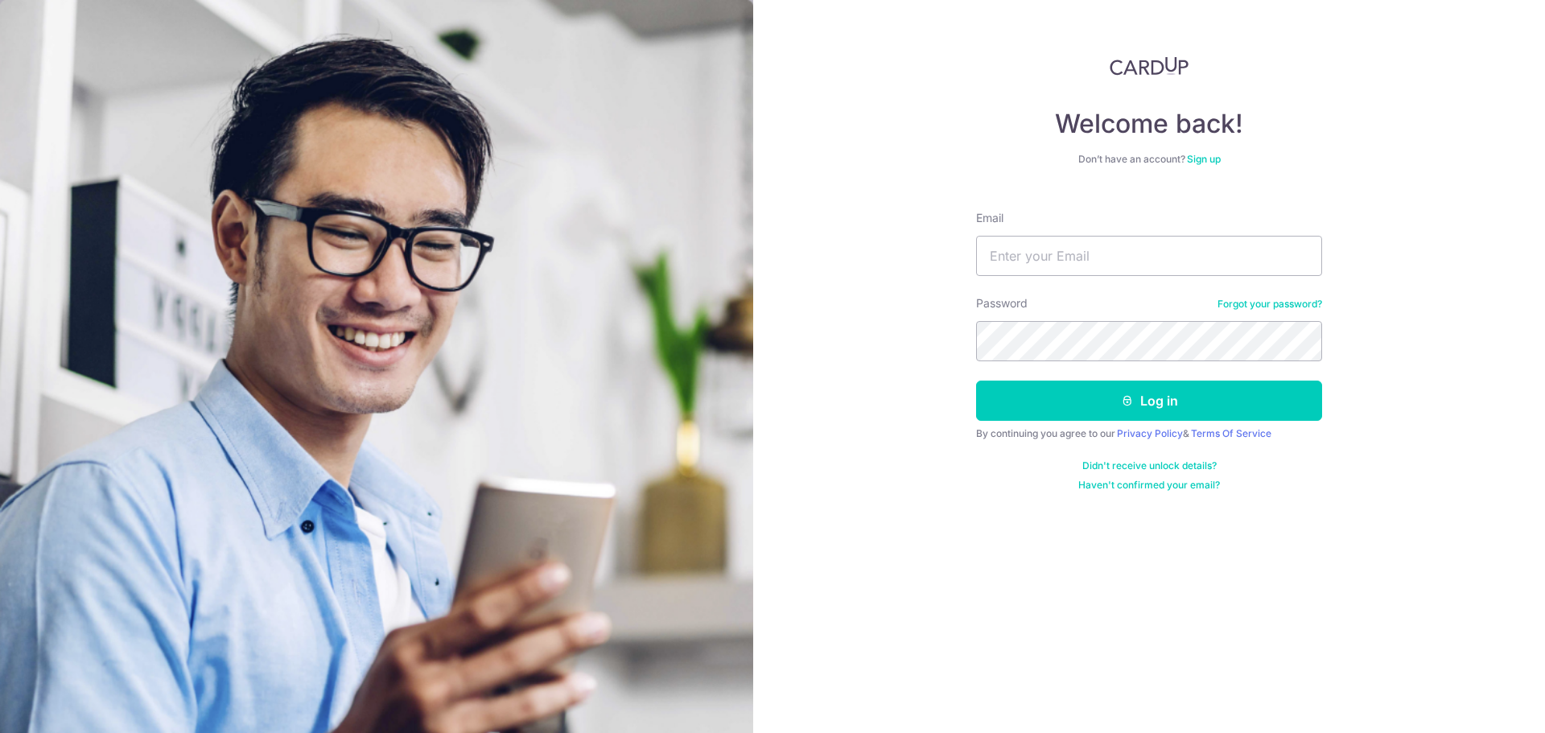  Describe the element at coordinates (1150, 433) in the screenshot. I see `a: Privacy Policy` at that location.